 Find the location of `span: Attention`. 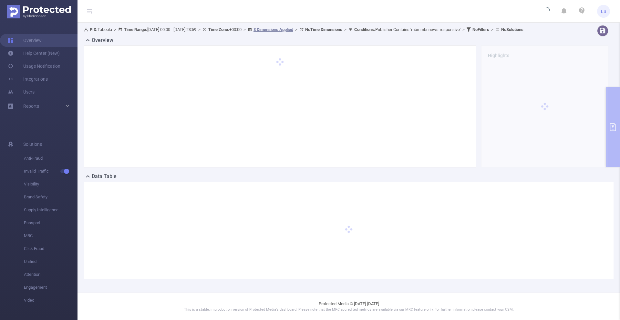

span: Attention is located at coordinates (51, 275).